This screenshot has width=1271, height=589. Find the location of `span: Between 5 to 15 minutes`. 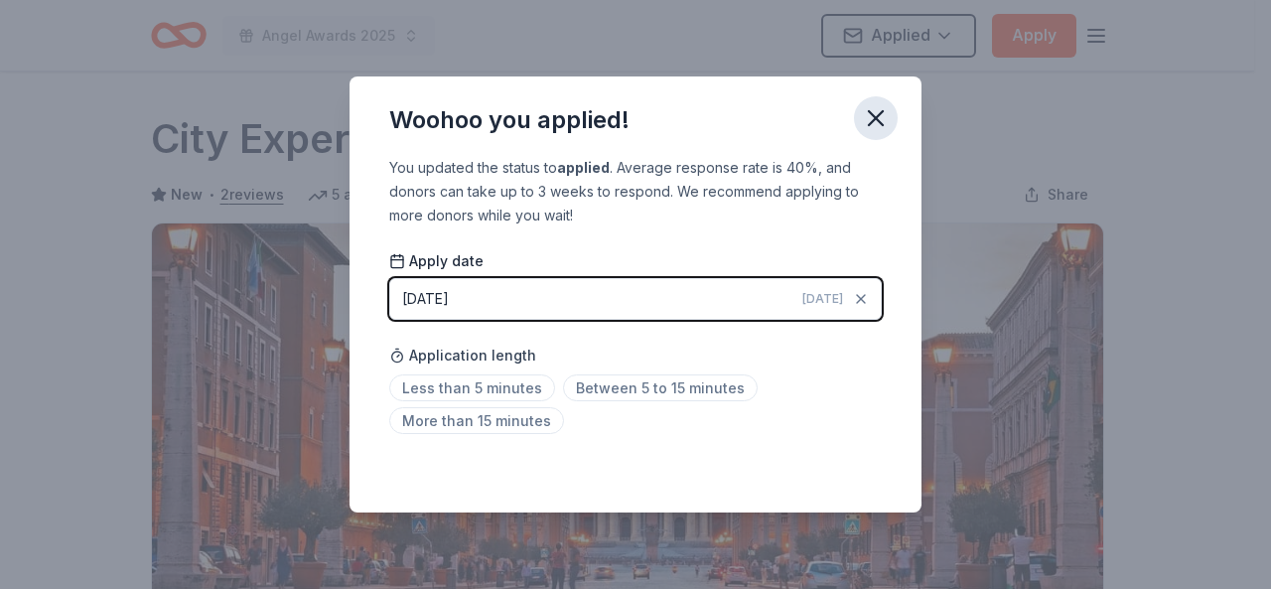

span: Between 5 to 15 minutes is located at coordinates (660, 387).